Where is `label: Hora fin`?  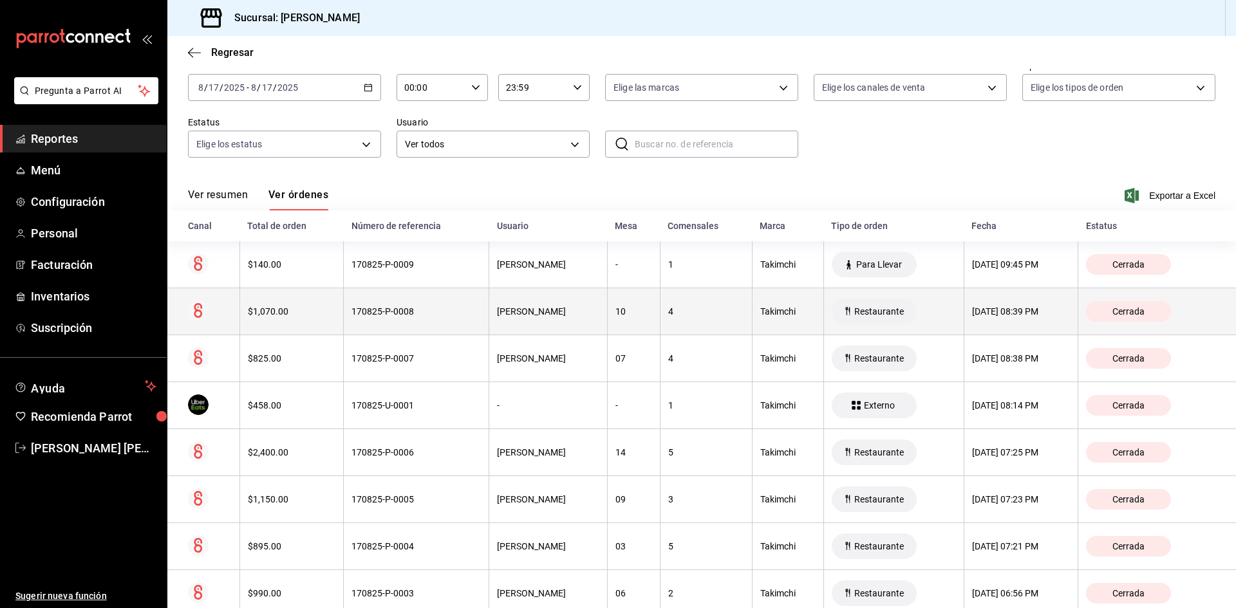 label: Hora fin is located at coordinates (544, 66).